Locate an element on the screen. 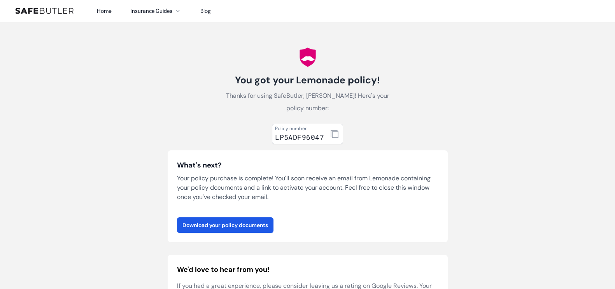 Image resolution: width=615 pixels, height=289 pixels. a: Blog is located at coordinates (205, 11).